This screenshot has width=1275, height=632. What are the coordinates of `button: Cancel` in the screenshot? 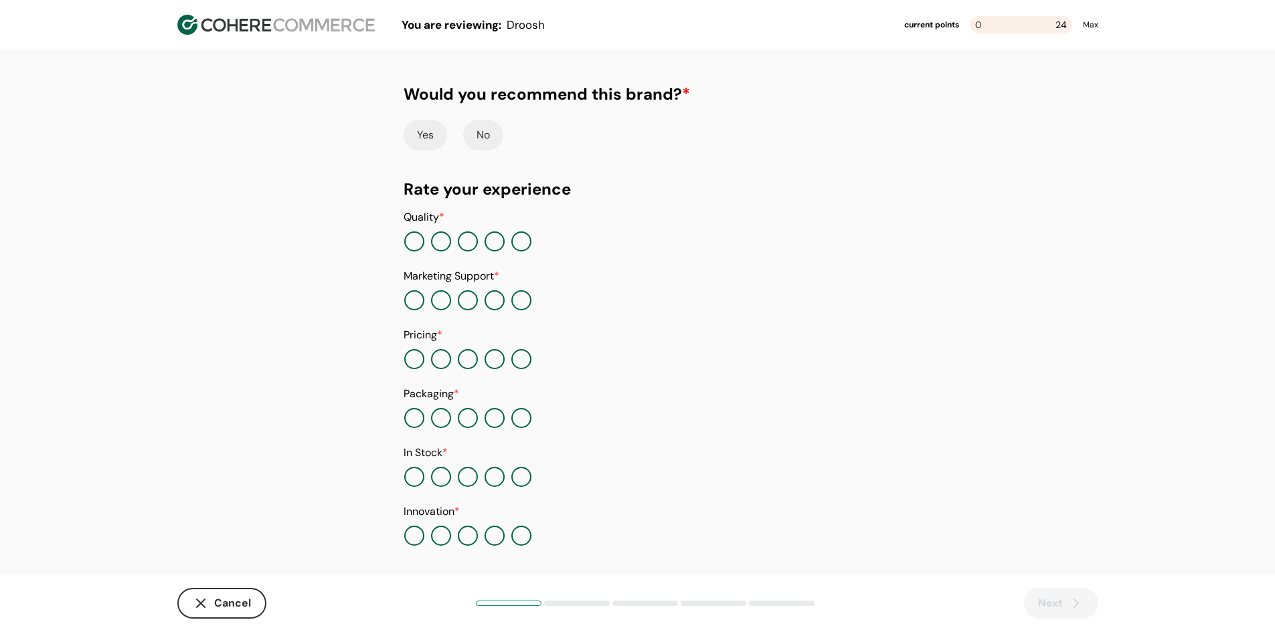 It's located at (221, 603).